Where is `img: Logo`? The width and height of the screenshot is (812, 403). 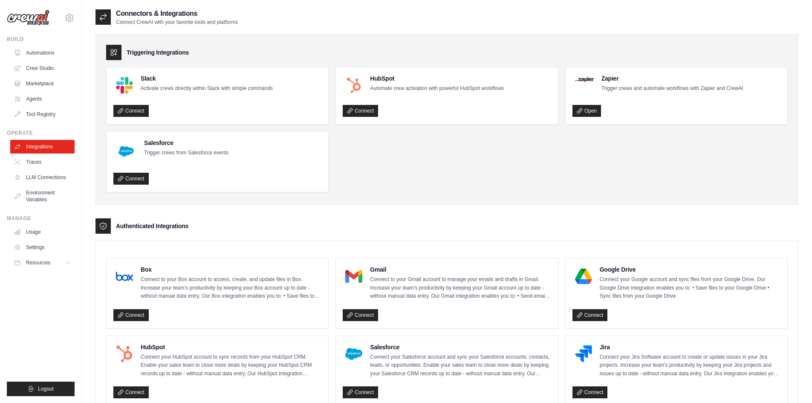 img: Logo is located at coordinates (28, 18).